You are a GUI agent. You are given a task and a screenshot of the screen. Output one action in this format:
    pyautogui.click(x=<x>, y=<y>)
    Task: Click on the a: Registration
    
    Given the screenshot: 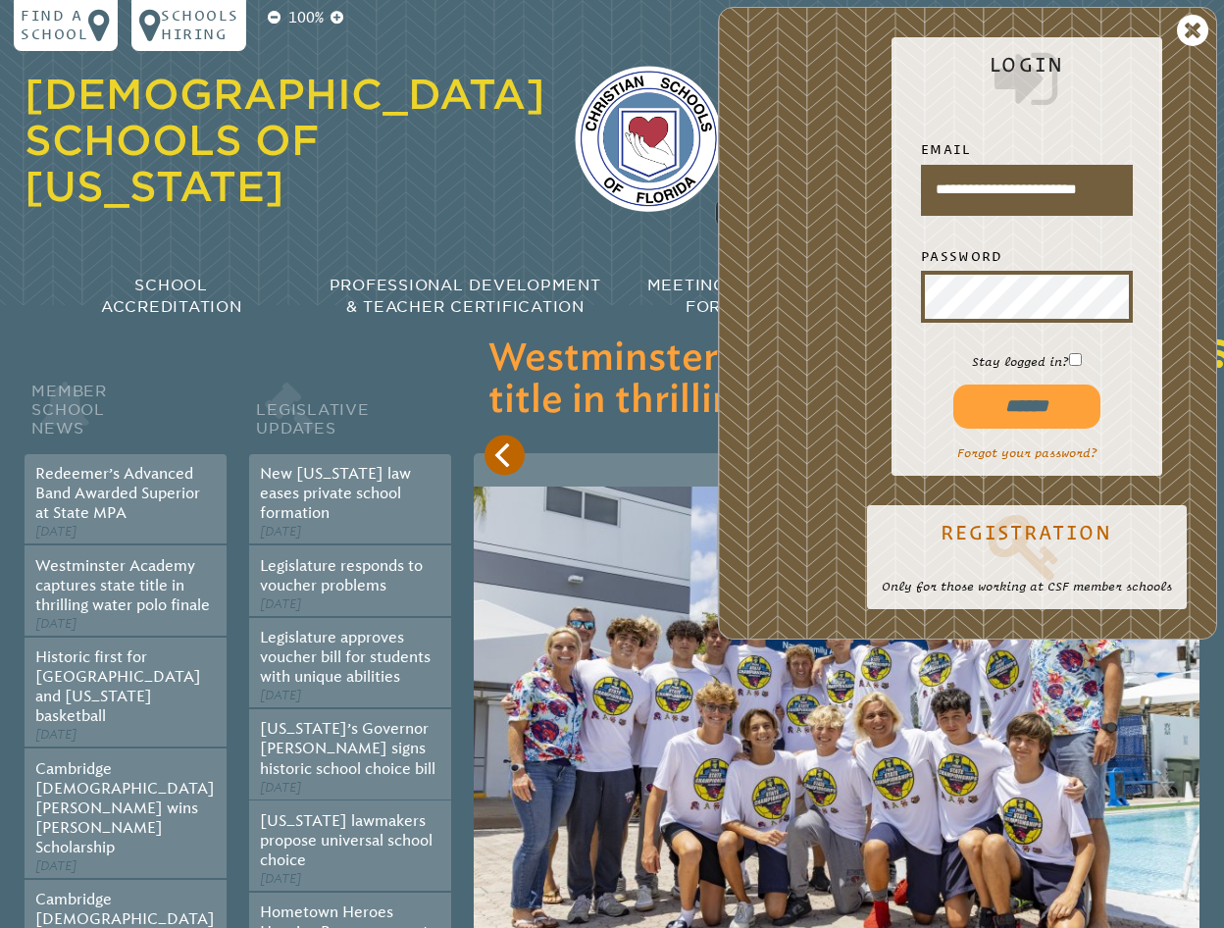 What is the action you would take?
    pyautogui.click(x=1027, y=547)
    